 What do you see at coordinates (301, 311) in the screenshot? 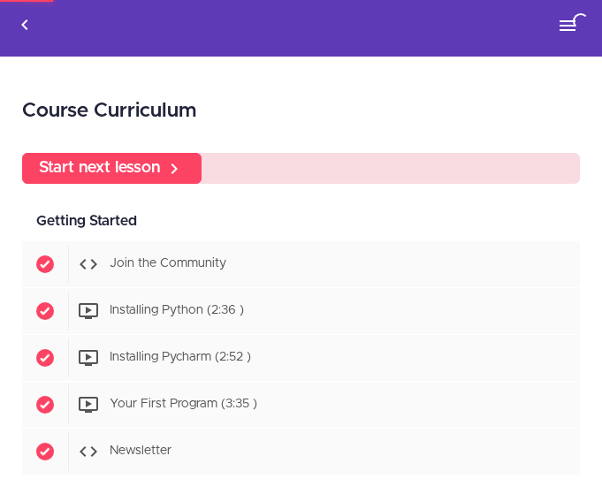
I see `a: Completed item Installing Python (2:36 )` at bounding box center [301, 311].